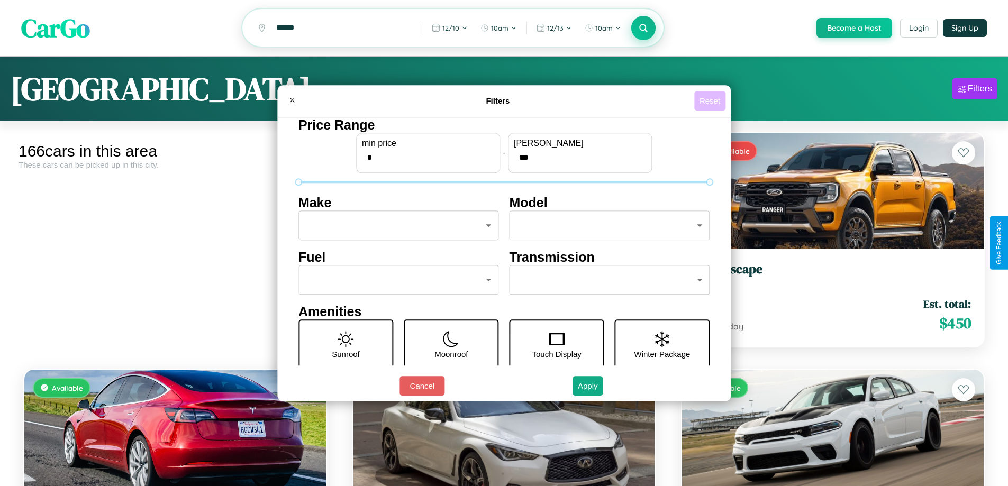 This screenshot has width=1008, height=486. Describe the element at coordinates (175, 151) in the screenshot. I see `div: 166 cars in this area` at that location.